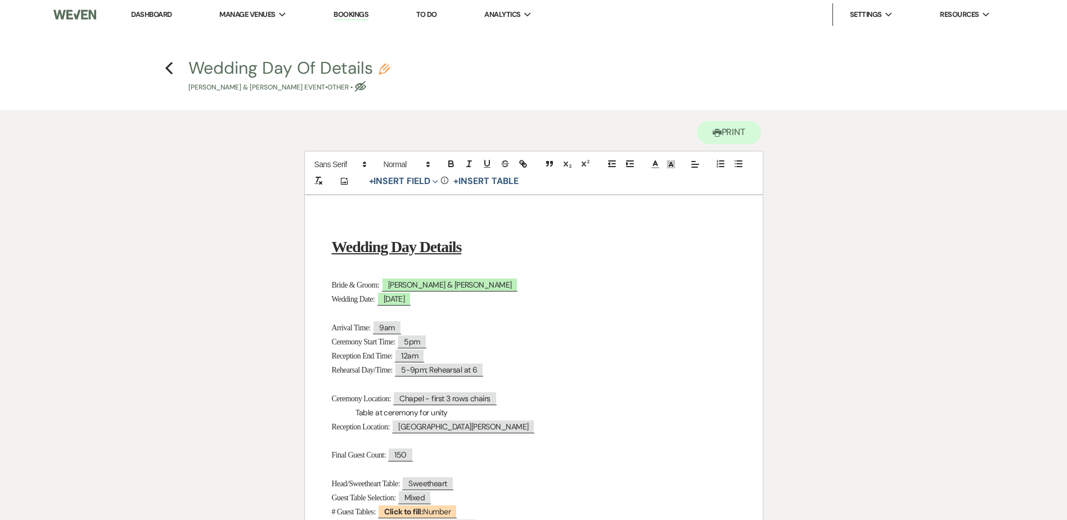 Image resolution: width=1067 pixels, height=520 pixels. Describe the element at coordinates (404, 181) in the screenshot. I see `button: Insert Field` at that location.